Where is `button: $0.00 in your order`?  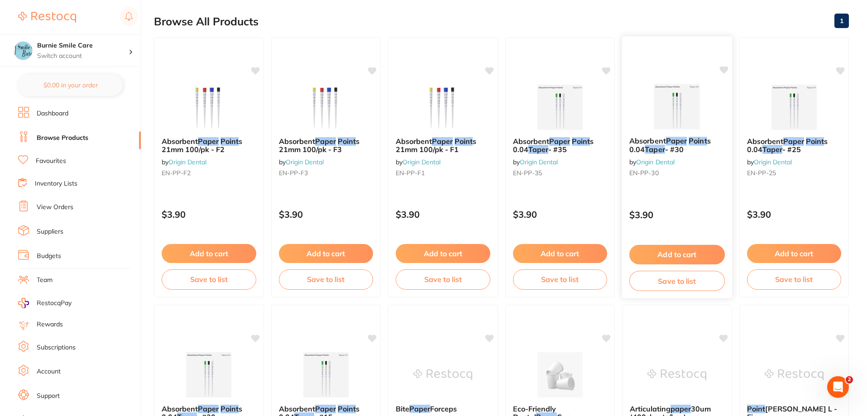
button: $0.00 in your order is located at coordinates (70, 85).